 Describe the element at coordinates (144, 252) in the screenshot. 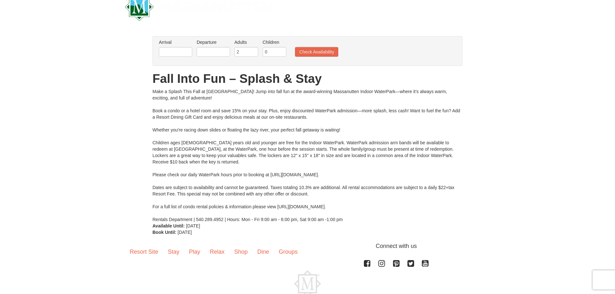

I see `a: Resort Site` at that location.